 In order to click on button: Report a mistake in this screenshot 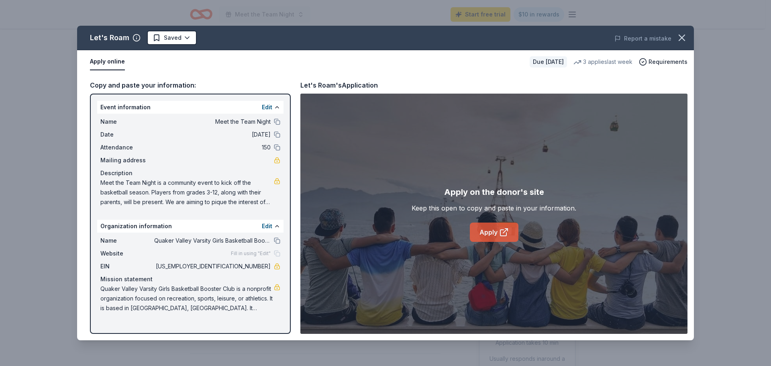, I will do `click(643, 39)`.